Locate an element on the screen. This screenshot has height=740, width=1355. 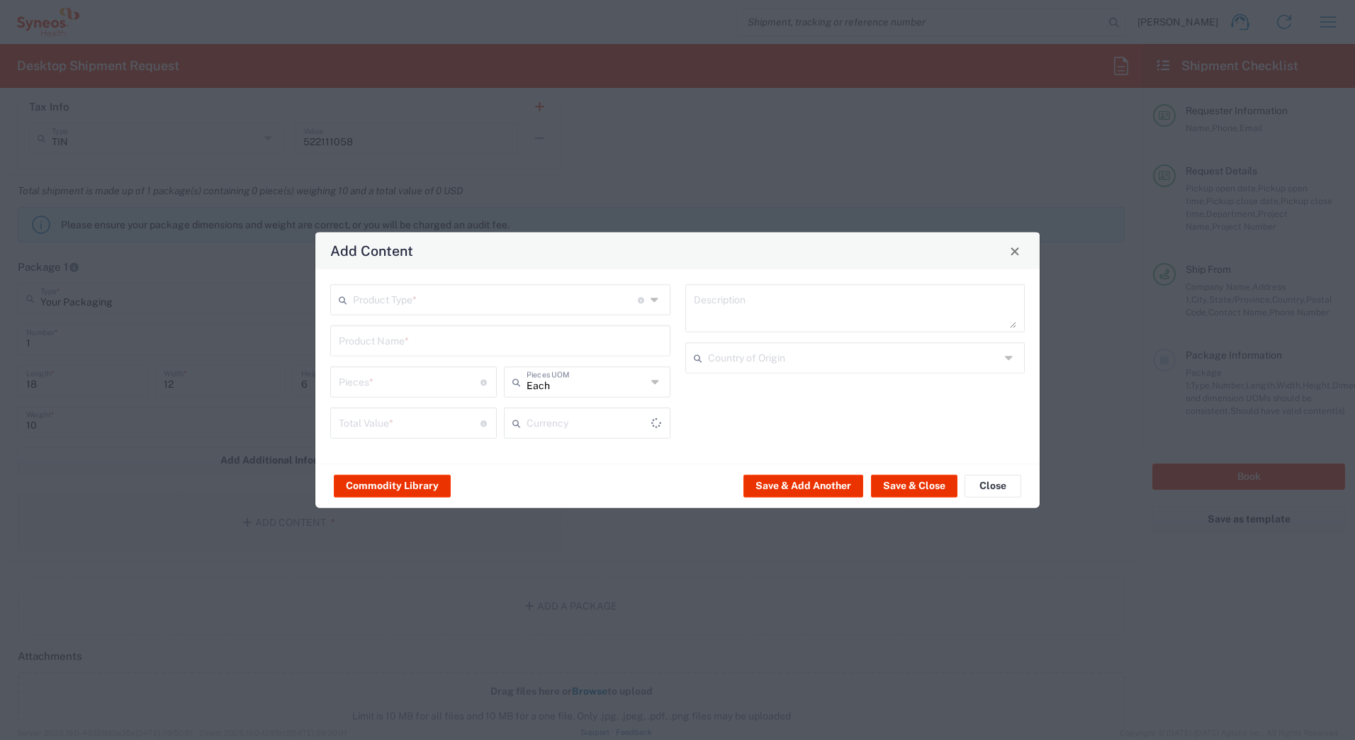
button: Save & Close is located at coordinates (915, 486).